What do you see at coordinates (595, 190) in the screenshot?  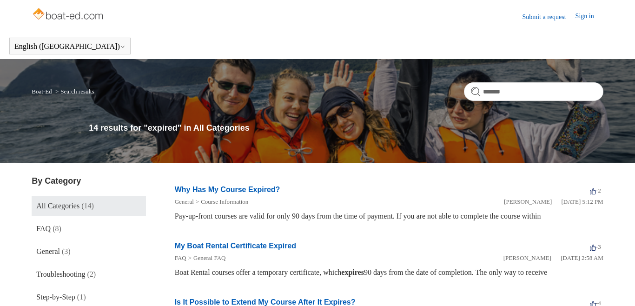 I see `span: -2` at bounding box center [595, 190].